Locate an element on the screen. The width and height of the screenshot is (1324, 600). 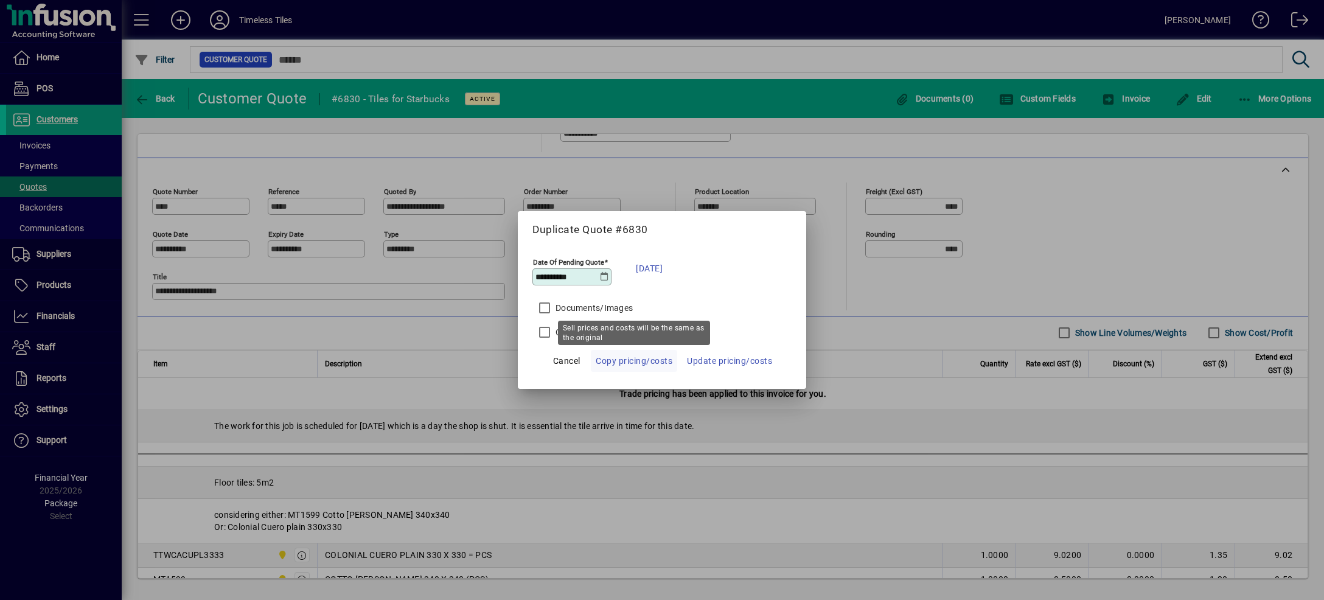
div: Sell prices and costs will be the same as the original is located at coordinates (634, 333).